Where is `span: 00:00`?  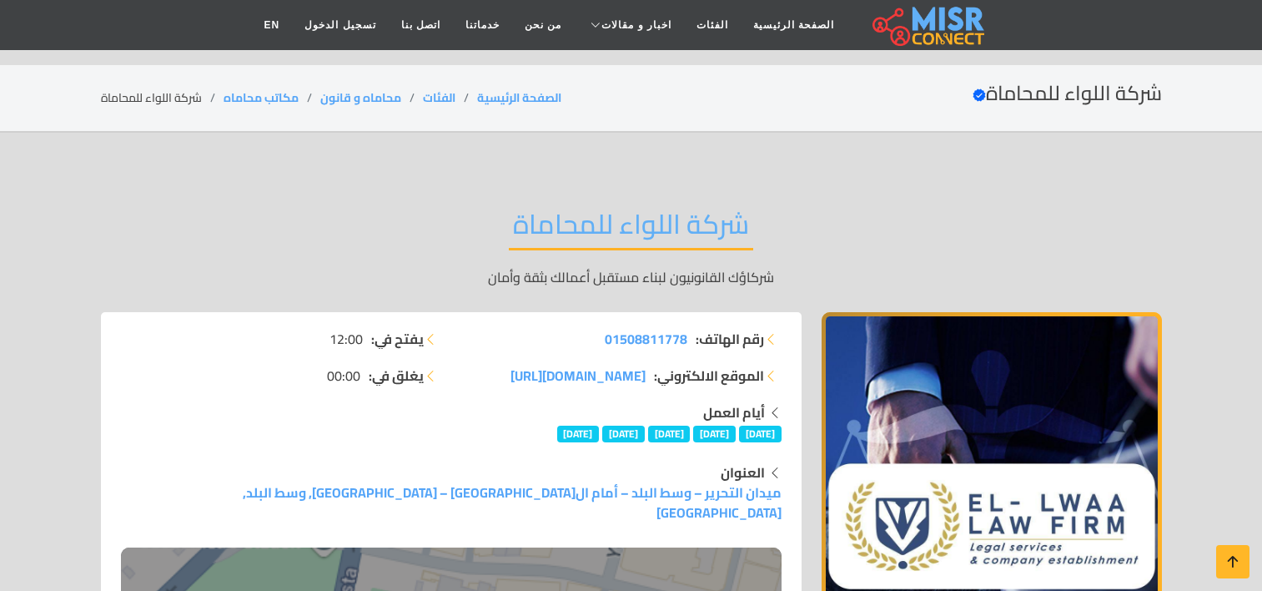
span: 00:00 is located at coordinates (344, 375).